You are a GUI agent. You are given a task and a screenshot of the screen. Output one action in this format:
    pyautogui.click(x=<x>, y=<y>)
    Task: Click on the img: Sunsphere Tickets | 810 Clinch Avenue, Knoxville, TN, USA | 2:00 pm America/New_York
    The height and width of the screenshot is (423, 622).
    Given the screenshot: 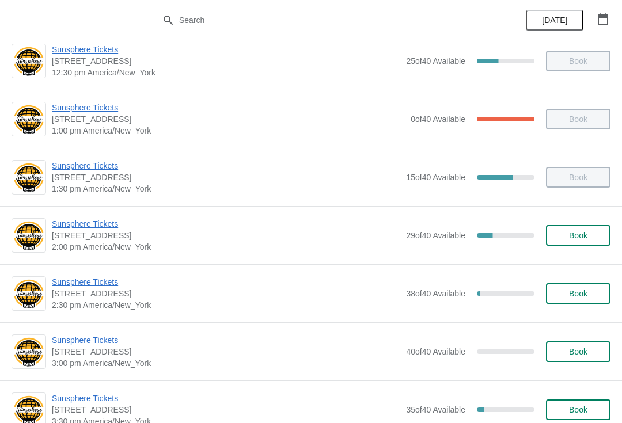 What is the action you would take?
    pyautogui.click(x=29, y=236)
    